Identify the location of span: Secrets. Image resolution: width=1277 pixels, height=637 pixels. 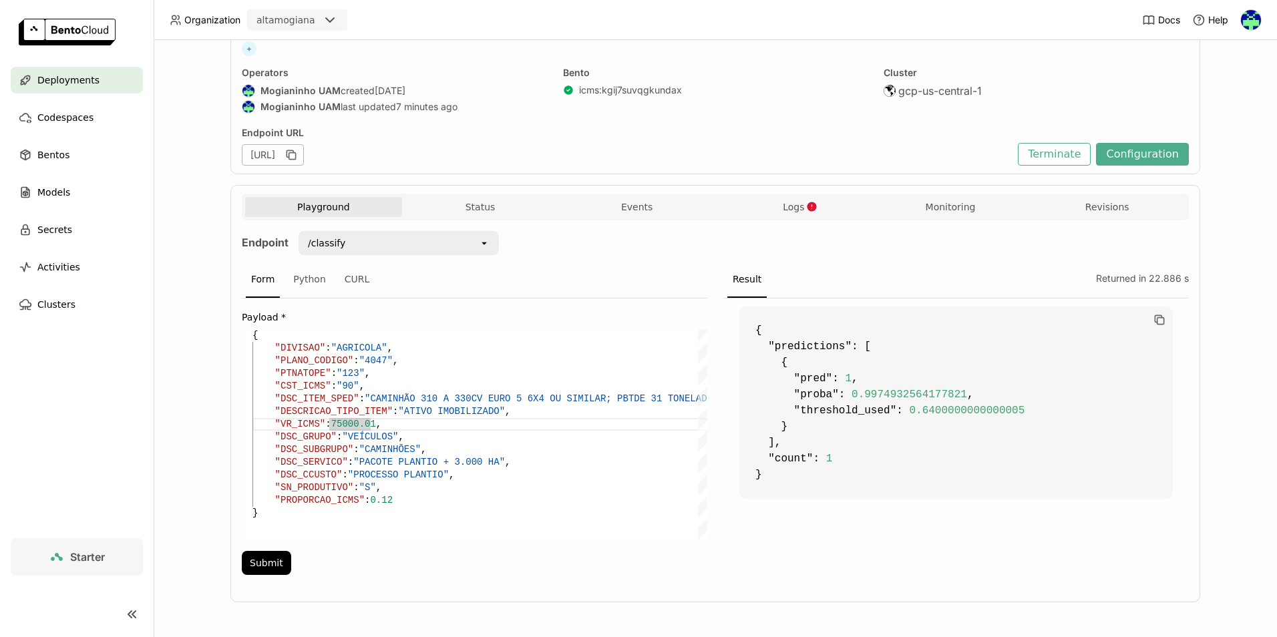
(55, 230).